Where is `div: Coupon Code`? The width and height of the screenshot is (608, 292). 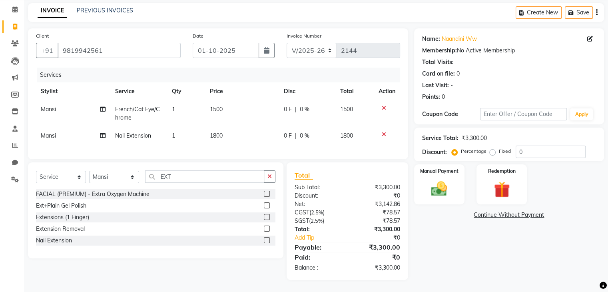
div: Coupon Code is located at coordinates (451, 114).